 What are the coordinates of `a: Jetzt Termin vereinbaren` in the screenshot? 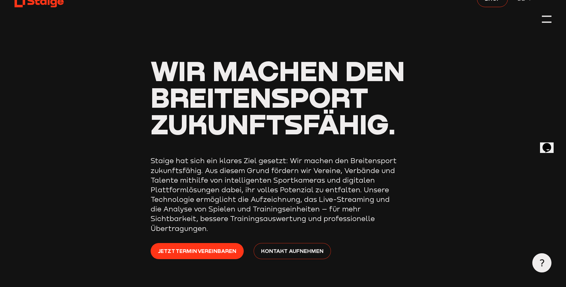 It's located at (197, 251).